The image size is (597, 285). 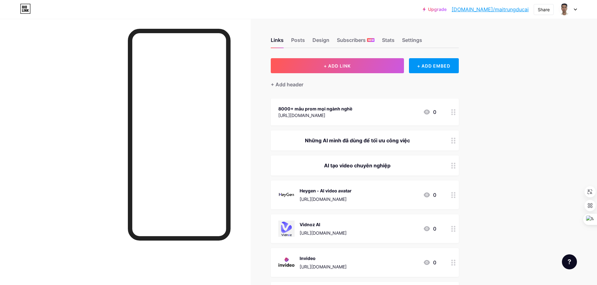 I want to click on img: Vidnoz AI, so click(x=286, y=229).